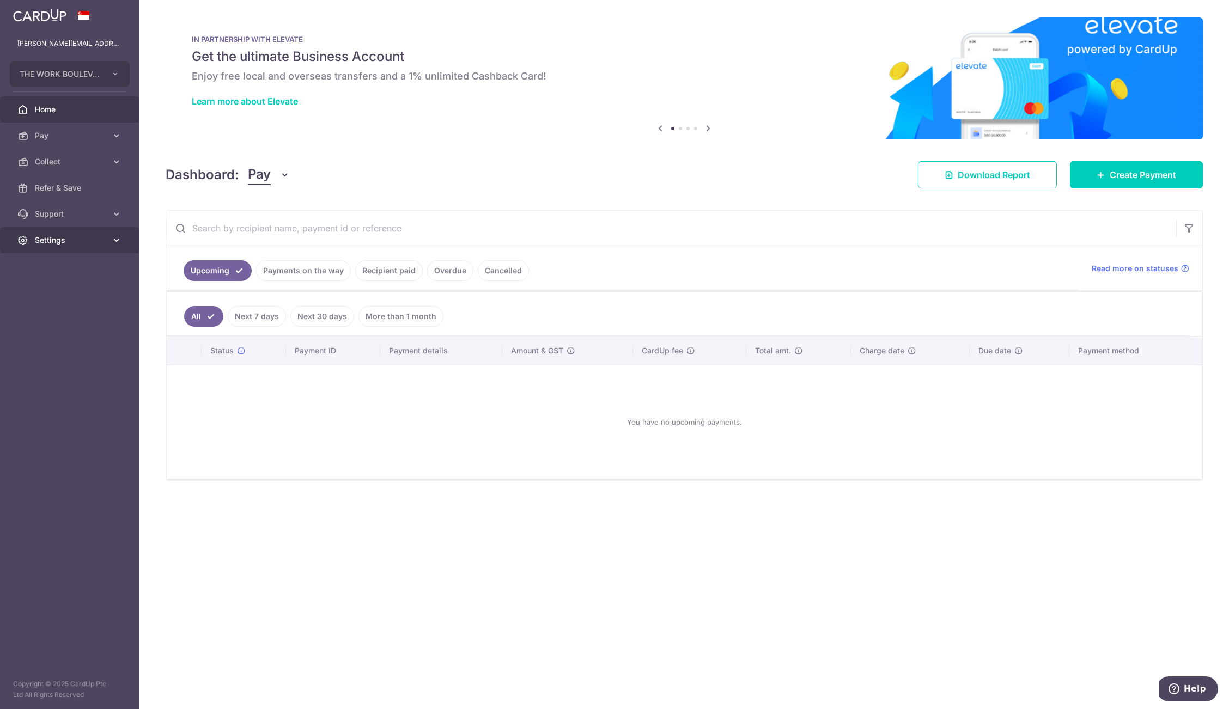 This screenshot has width=1229, height=709. What do you see at coordinates (217, 271) in the screenshot?
I see `a: Upcoming` at bounding box center [217, 271].